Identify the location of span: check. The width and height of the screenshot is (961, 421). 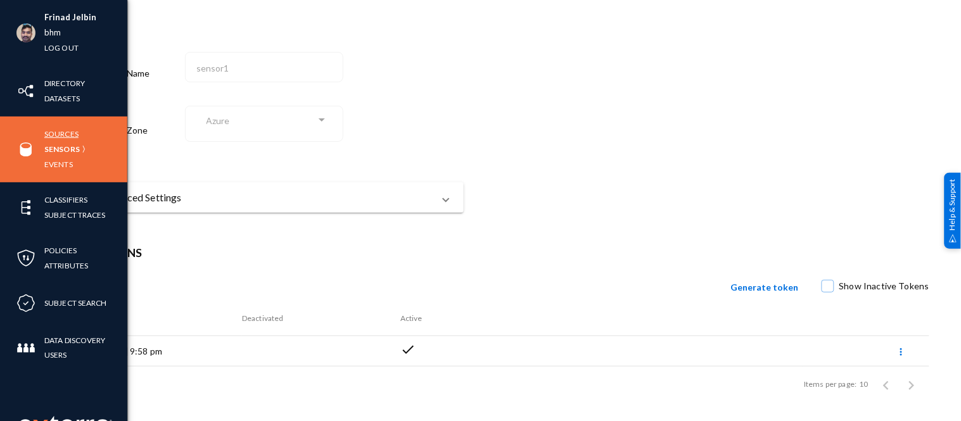
(408, 350).